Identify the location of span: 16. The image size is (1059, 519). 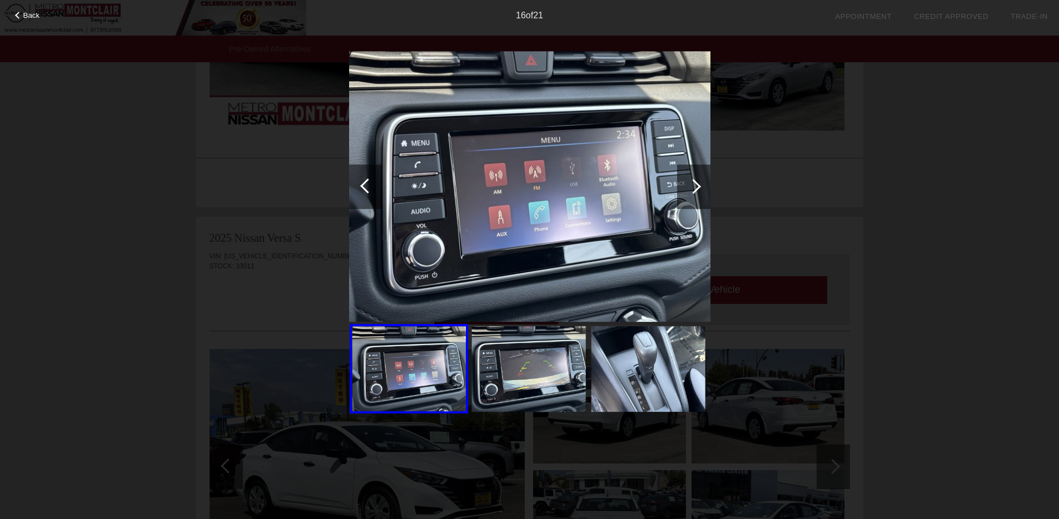
(521, 15).